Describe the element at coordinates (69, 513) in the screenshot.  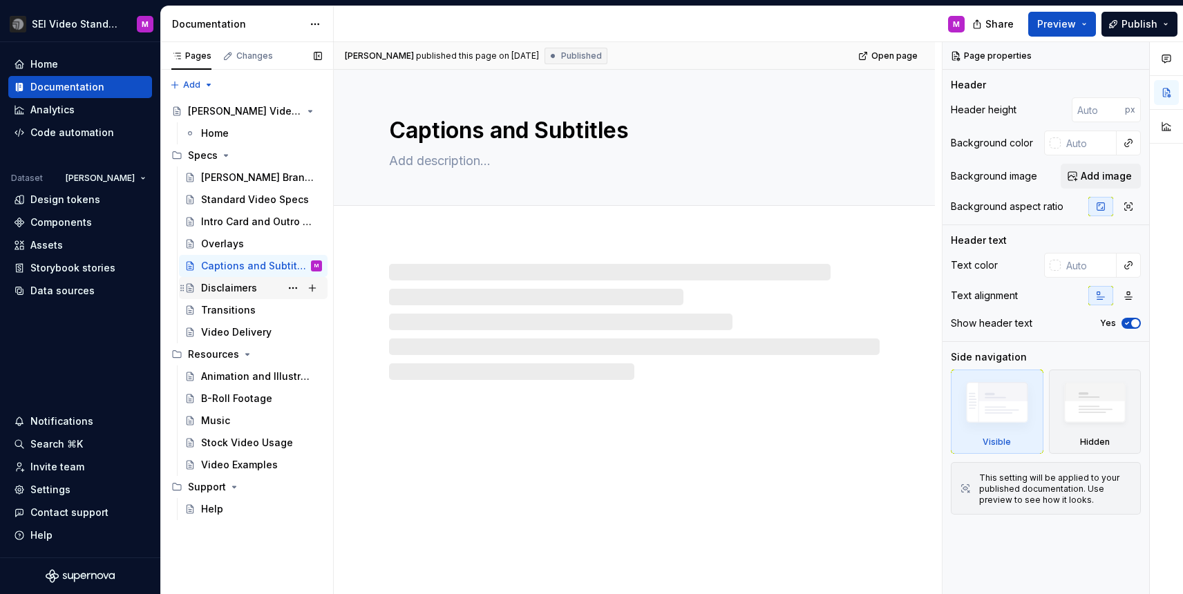
I see `div: Contact support` at that location.